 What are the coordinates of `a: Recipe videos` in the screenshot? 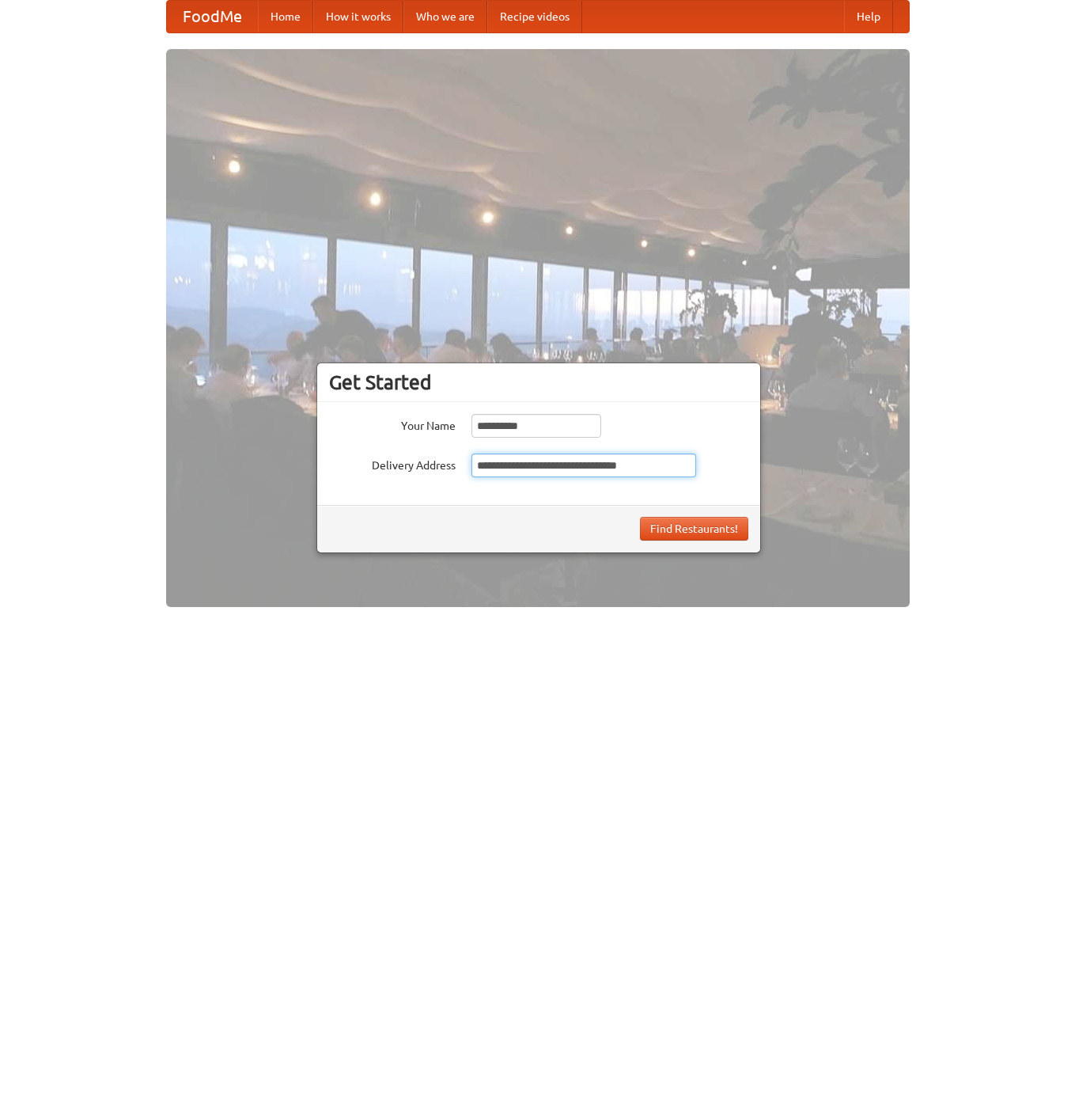 It's located at (535, 17).